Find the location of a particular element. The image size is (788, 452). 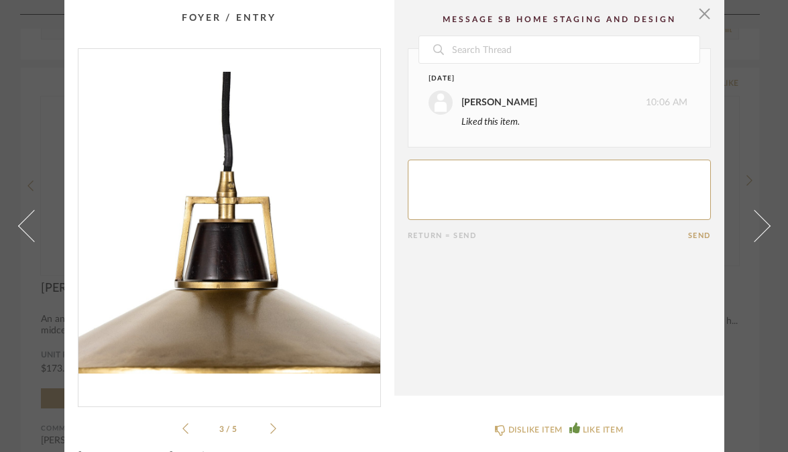

img: 1e6dcefd-c0d0-4fad-8134-5d0eb3cc39e4_1000x1000.jpg is located at coordinates (229, 222).